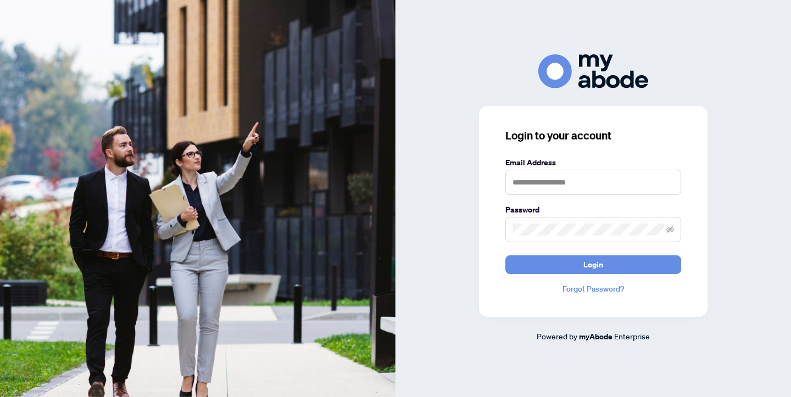  Describe the element at coordinates (593, 265) in the screenshot. I see `button: Login` at that location.